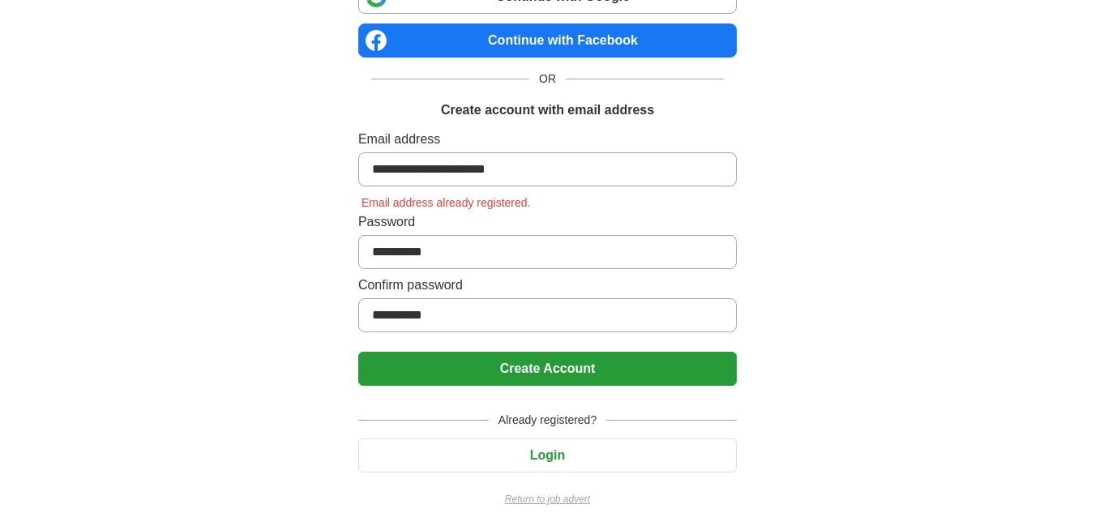 This screenshot has height=513, width=1095. What do you see at coordinates (547, 455) in the screenshot?
I see `button: Login` at bounding box center [547, 455].